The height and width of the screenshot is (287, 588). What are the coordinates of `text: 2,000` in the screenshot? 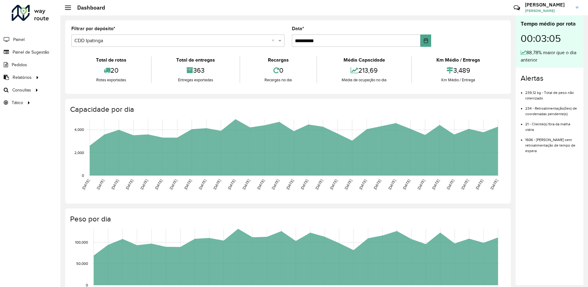 It's located at (79, 152).